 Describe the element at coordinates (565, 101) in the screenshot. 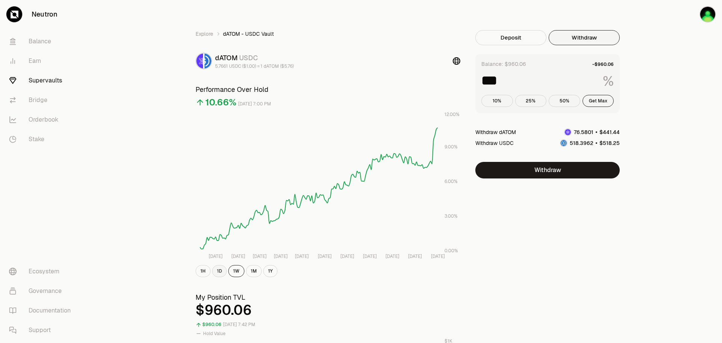

I see `button: 50%` at that location.